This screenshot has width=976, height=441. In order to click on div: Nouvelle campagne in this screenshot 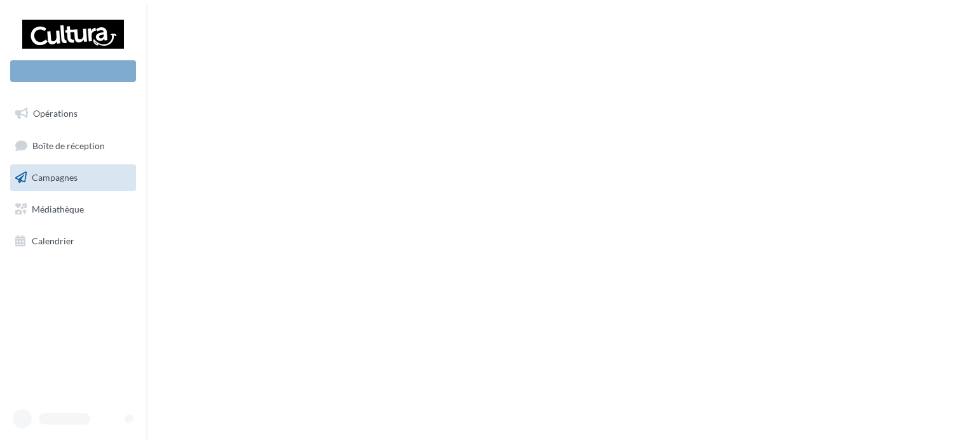, I will do `click(73, 71)`.